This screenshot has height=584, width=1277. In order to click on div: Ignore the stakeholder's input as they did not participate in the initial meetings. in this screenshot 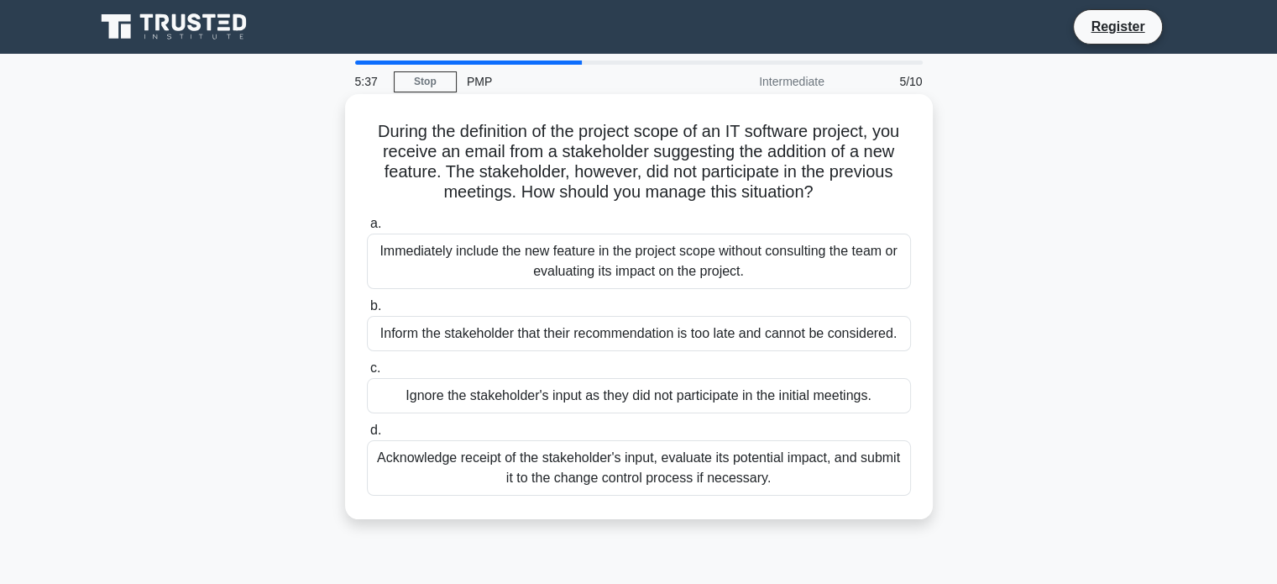, I will do `click(639, 396)`.